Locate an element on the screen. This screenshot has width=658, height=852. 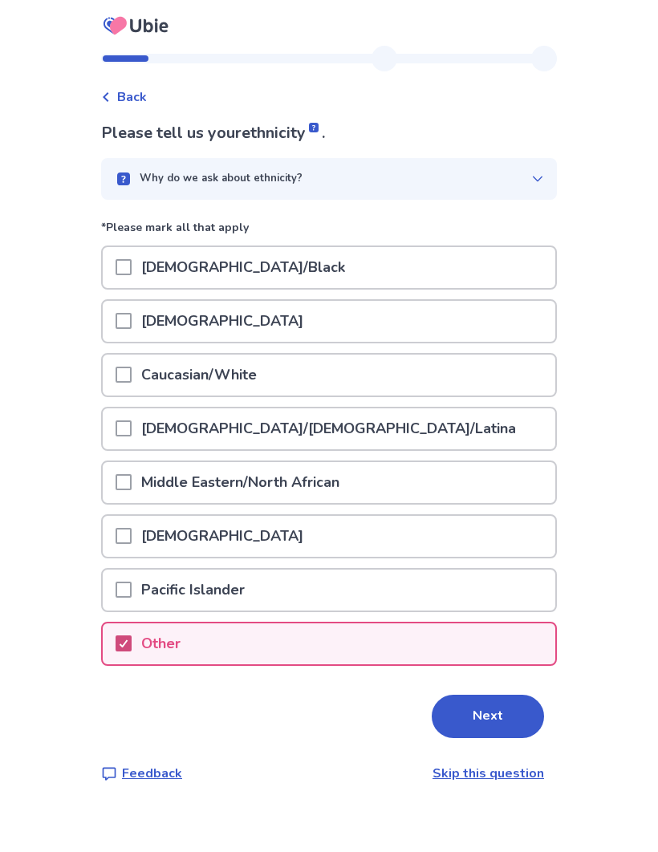
p: *Please mark all that apply is located at coordinates (329, 233).